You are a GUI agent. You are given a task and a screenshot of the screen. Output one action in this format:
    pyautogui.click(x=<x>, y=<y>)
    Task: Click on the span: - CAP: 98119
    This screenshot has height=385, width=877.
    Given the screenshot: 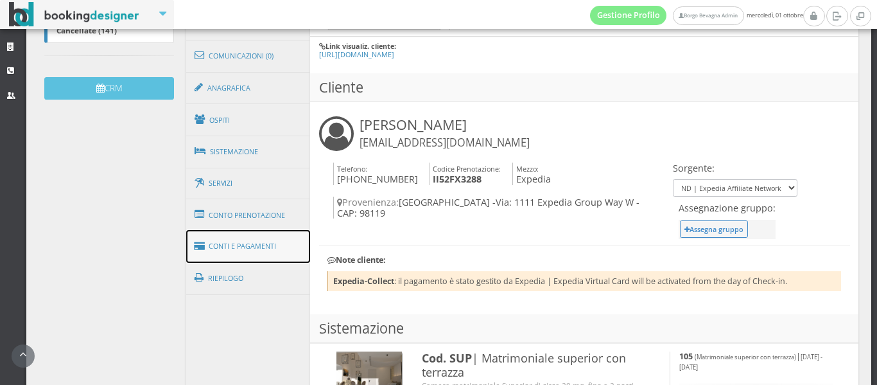 What is the action you would take?
    pyautogui.click(x=488, y=207)
    